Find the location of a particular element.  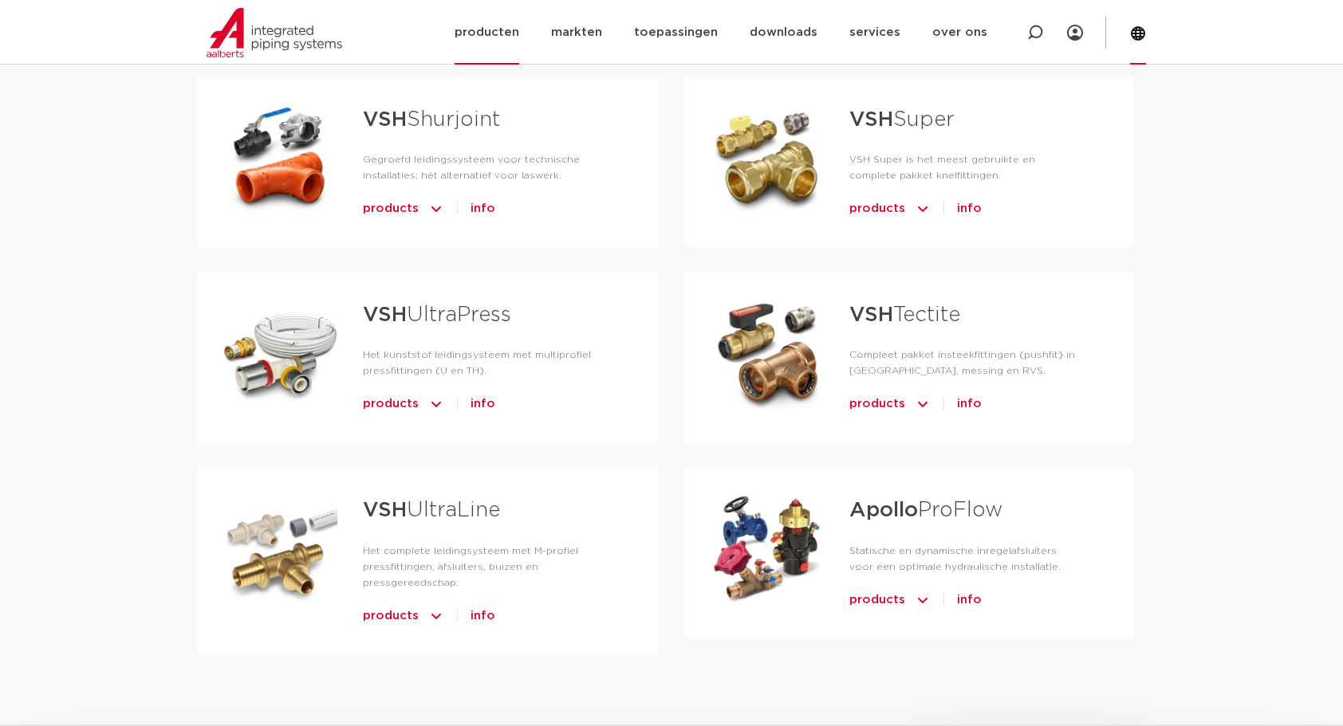

p: VSH Super is het meest gebruikte en complete pakket knelfittingen. is located at coordinates (965, 167).